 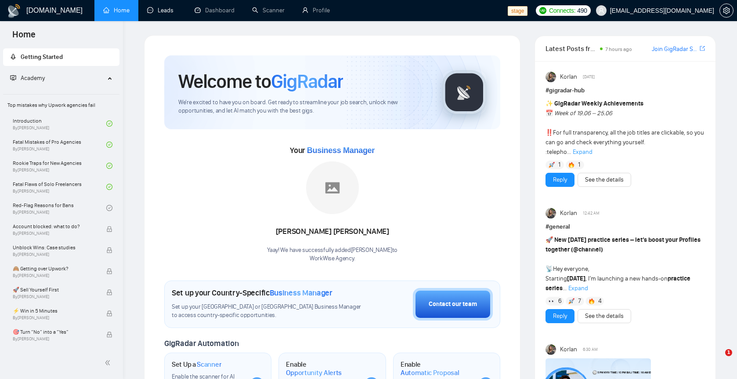 What do you see at coordinates (55, 247) in the screenshot?
I see `span: Unblock Wins: Case studies` at bounding box center [55, 247].